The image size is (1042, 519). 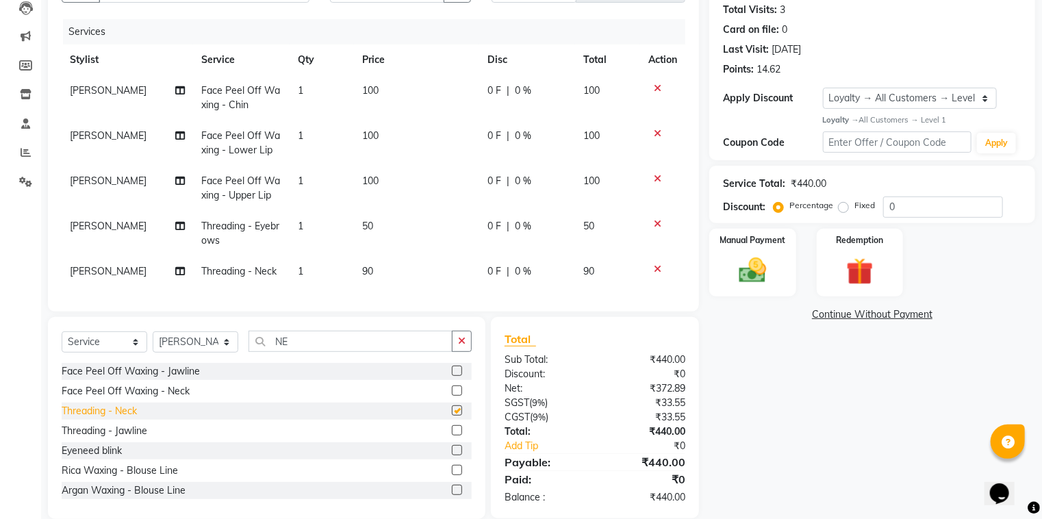 I want to click on div: 0, so click(x=784, y=29).